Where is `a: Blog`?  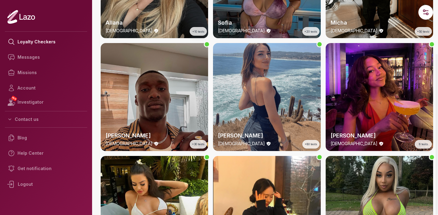 a: Blog is located at coordinates (46, 138).